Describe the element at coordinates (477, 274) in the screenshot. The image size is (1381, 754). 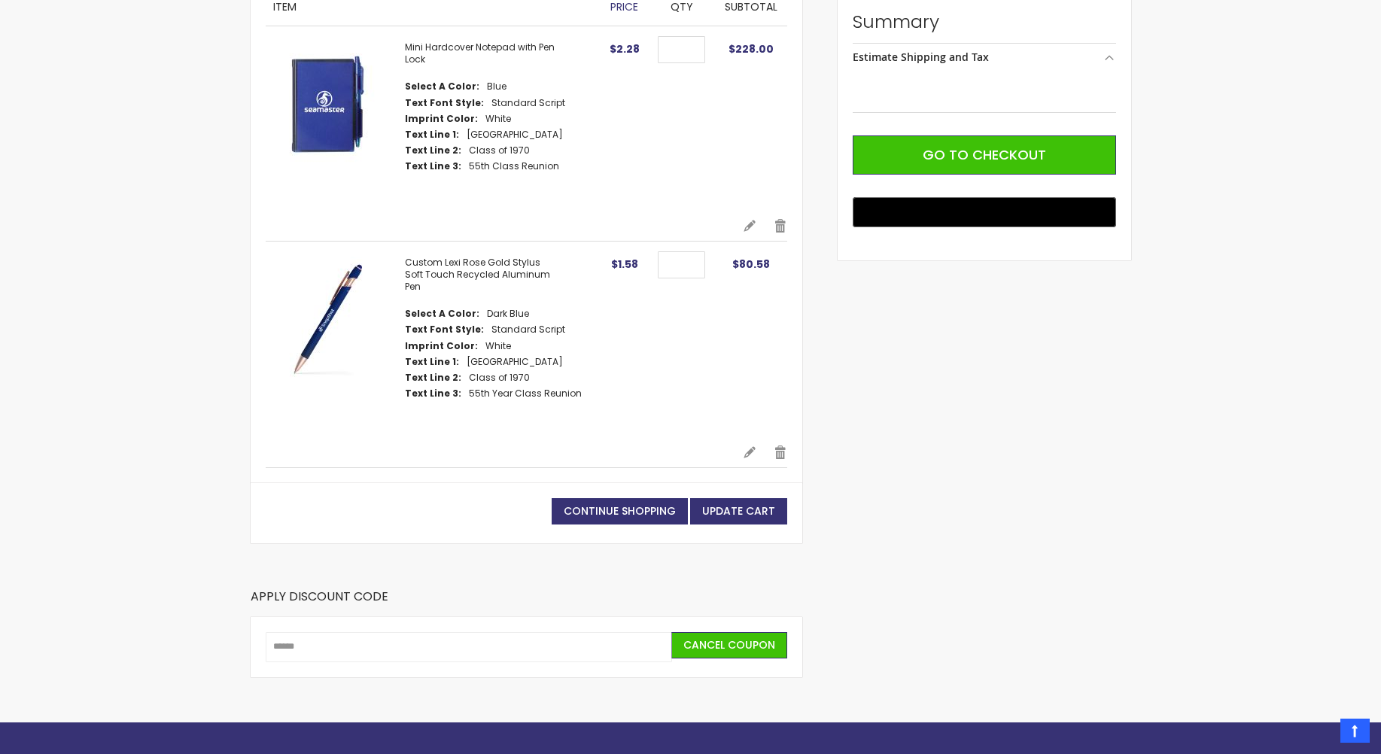
I see `a: Custom Lexi Rose Gold Stylus Soft Touch Recycled Aluminum Pen` at that location.